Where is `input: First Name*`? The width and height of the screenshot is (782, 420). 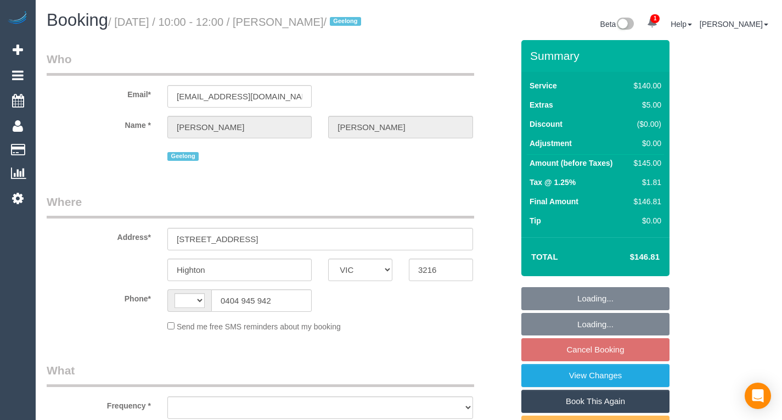 input: First Name* is located at coordinates (239, 127).